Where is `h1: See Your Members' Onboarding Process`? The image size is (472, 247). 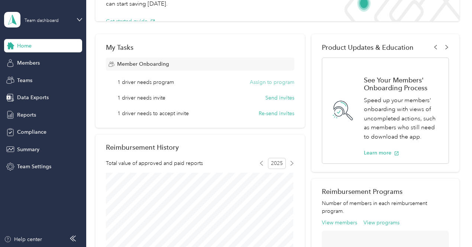
h1: See Your Members' Onboarding Process is located at coordinates (402, 84).